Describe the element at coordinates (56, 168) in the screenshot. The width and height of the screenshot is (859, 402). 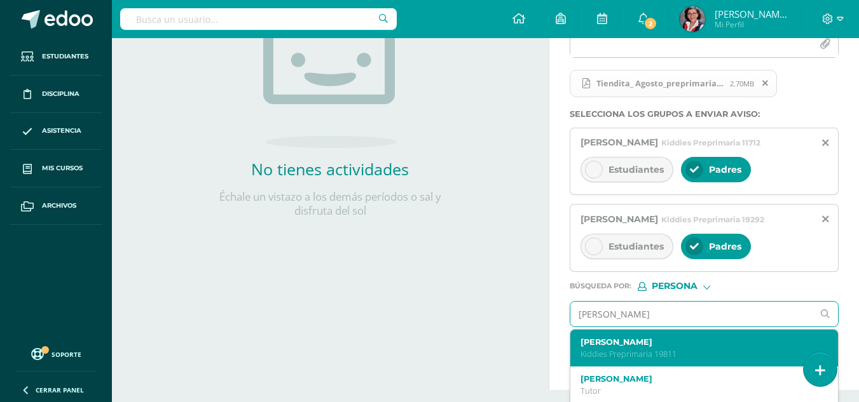
I see `a: Mis cursos` at that location.